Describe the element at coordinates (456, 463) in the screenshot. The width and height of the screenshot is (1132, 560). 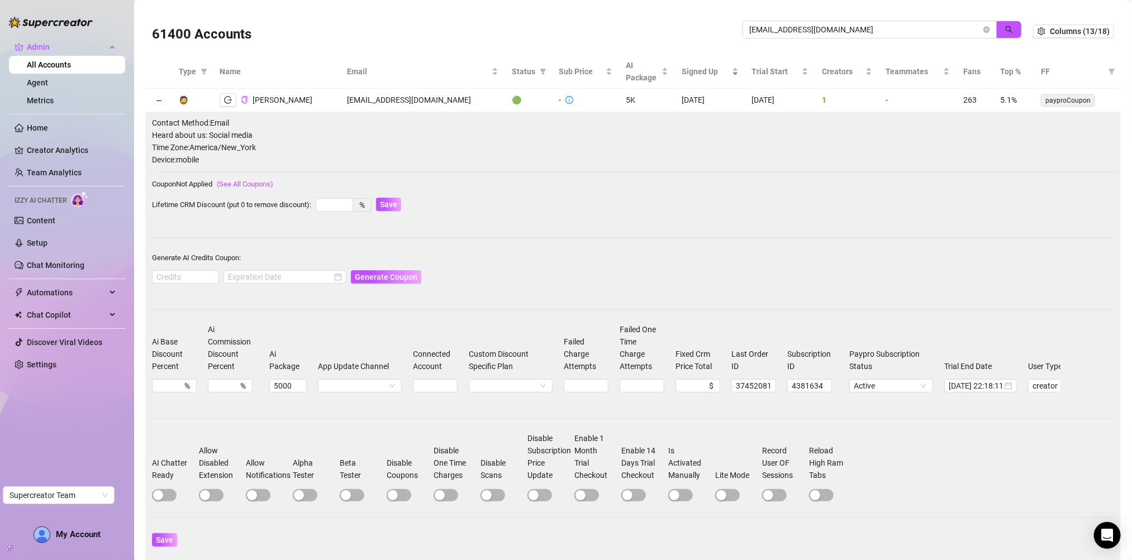
I see `label: Disable One Time Charges` at that location.